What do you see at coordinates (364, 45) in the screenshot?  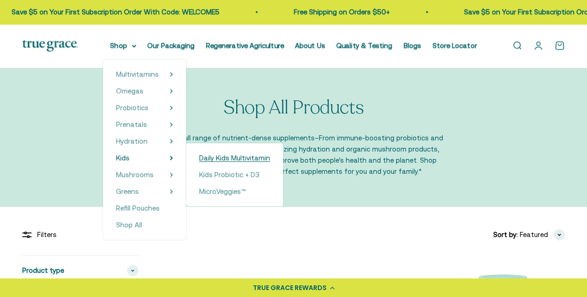 I see `a: Quality & Testing` at bounding box center [364, 45].